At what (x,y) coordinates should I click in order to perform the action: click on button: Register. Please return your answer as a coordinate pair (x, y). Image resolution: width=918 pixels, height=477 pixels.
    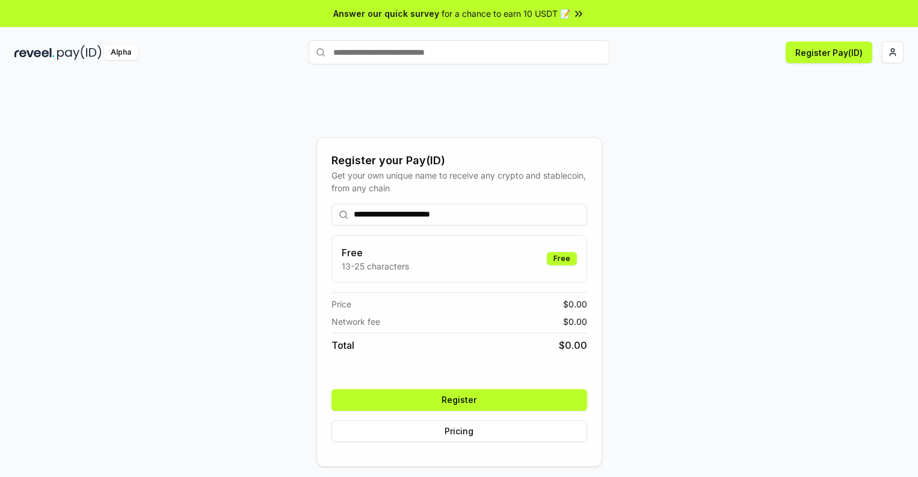
    Looking at the image, I should click on (459, 400).